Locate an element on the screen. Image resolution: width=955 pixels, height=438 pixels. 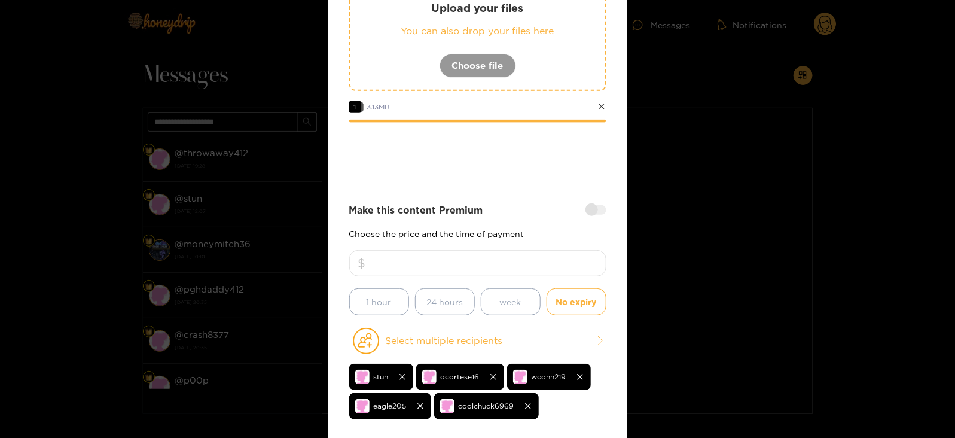
span: wconn219 is located at coordinates (549, 376).